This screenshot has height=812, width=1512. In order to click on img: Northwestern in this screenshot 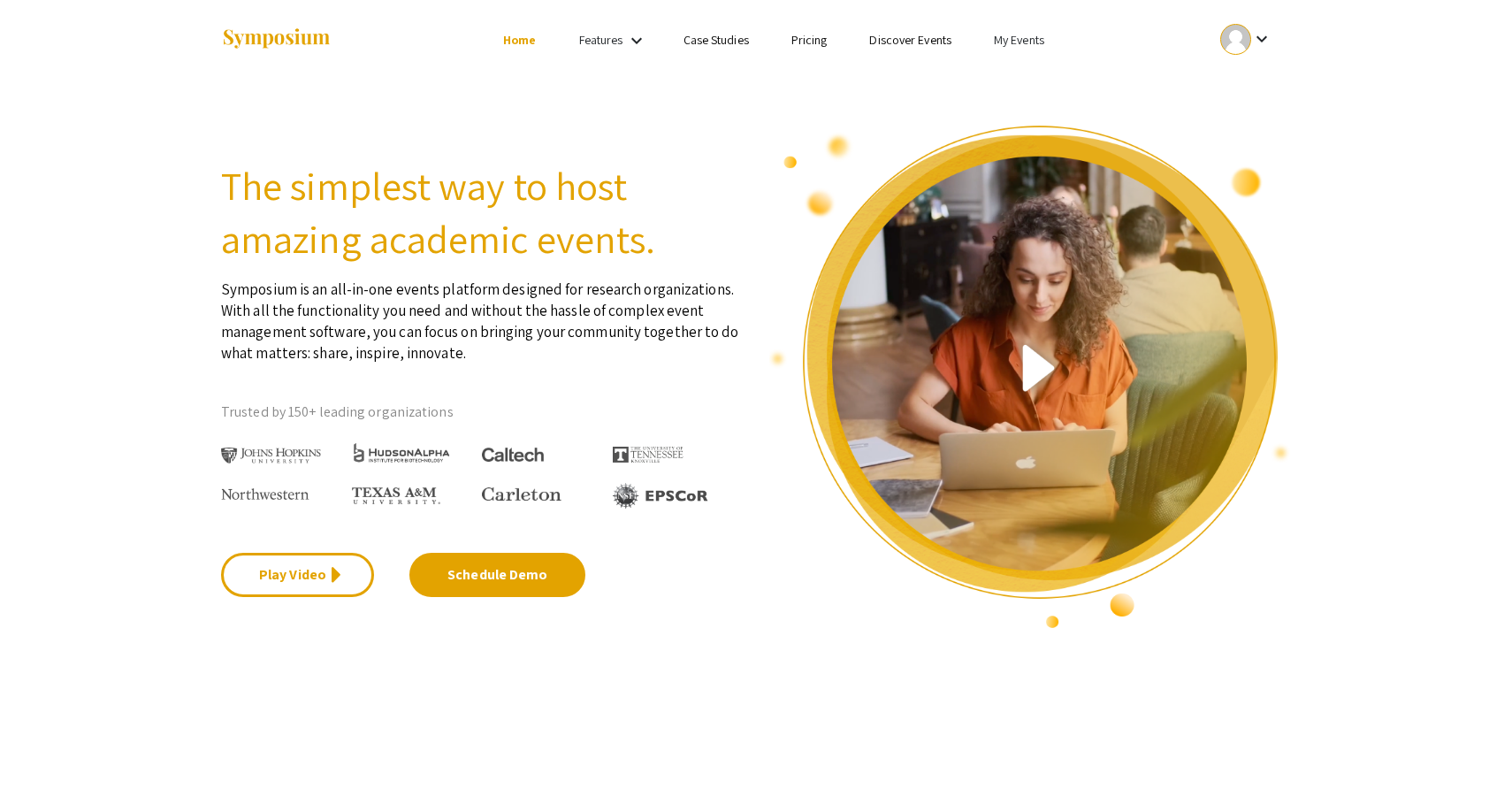, I will do `click(265, 493)`.